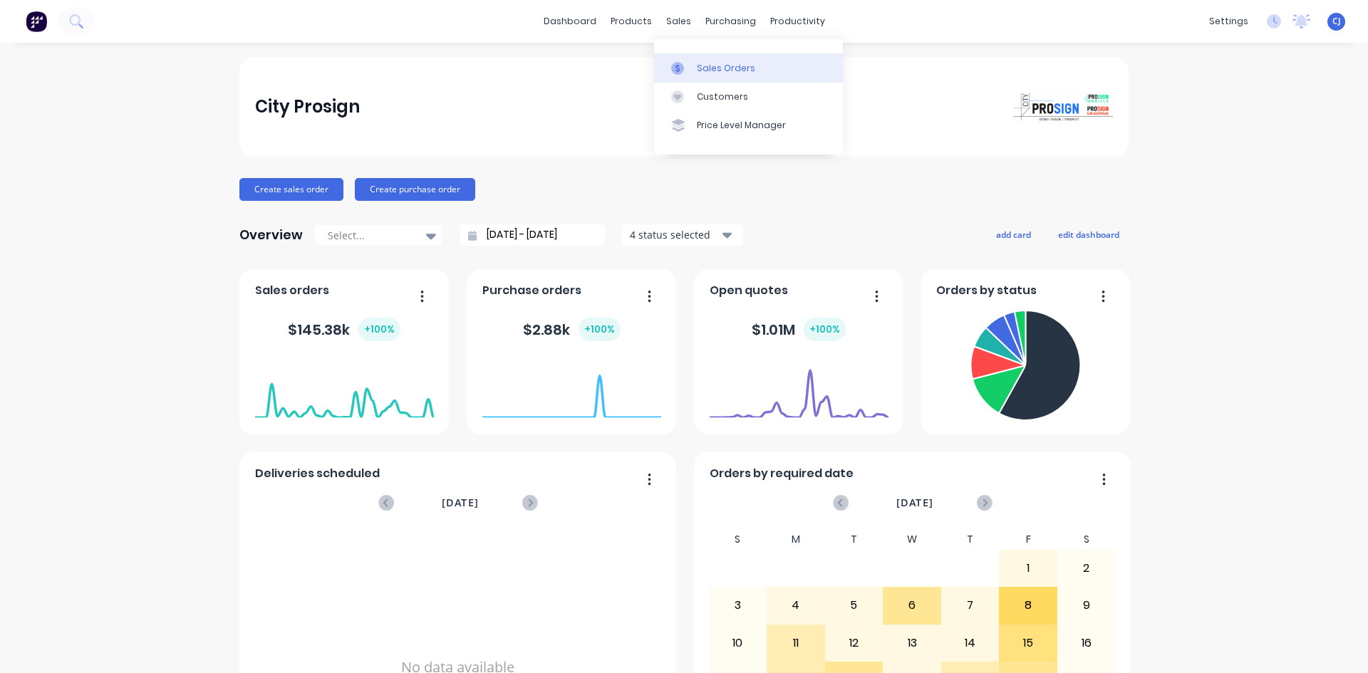 This screenshot has height=673, width=1368. I want to click on a: Price Level Manager, so click(748, 125).